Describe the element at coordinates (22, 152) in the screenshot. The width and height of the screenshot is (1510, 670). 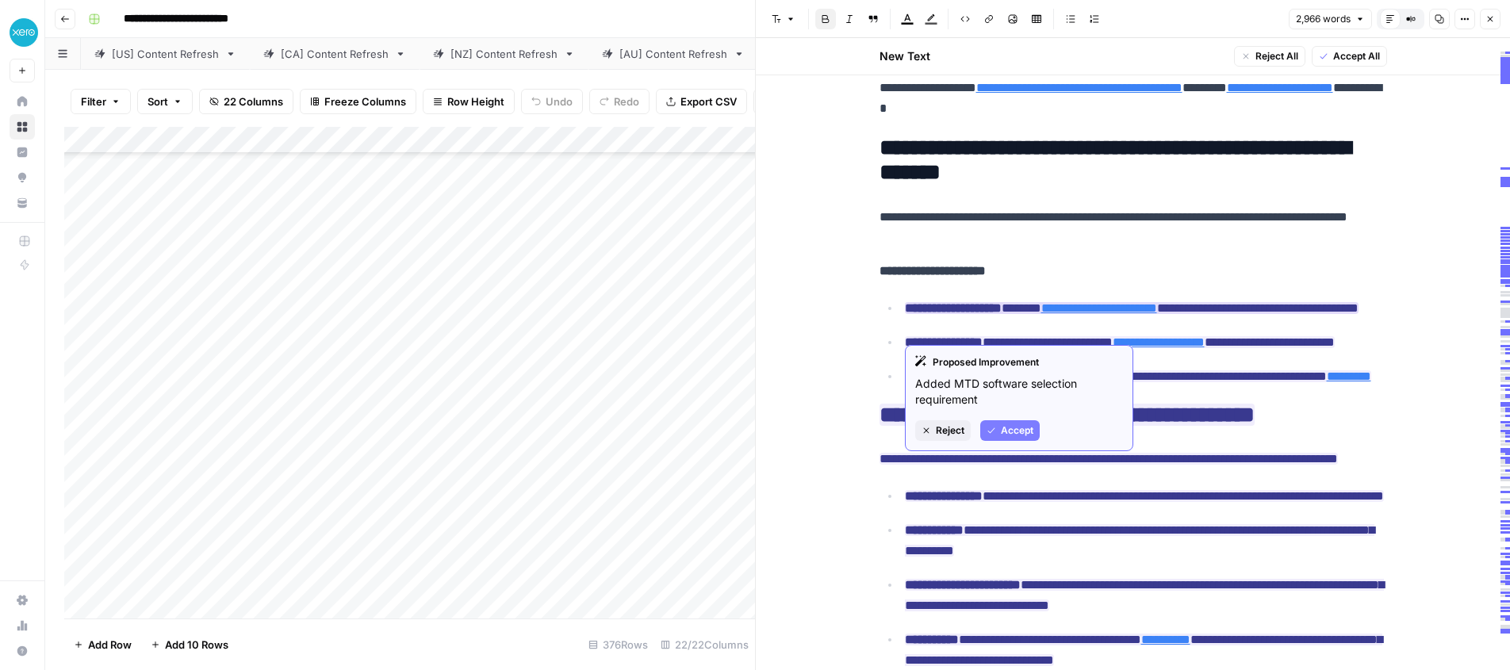
I see `a: Insights` at that location.